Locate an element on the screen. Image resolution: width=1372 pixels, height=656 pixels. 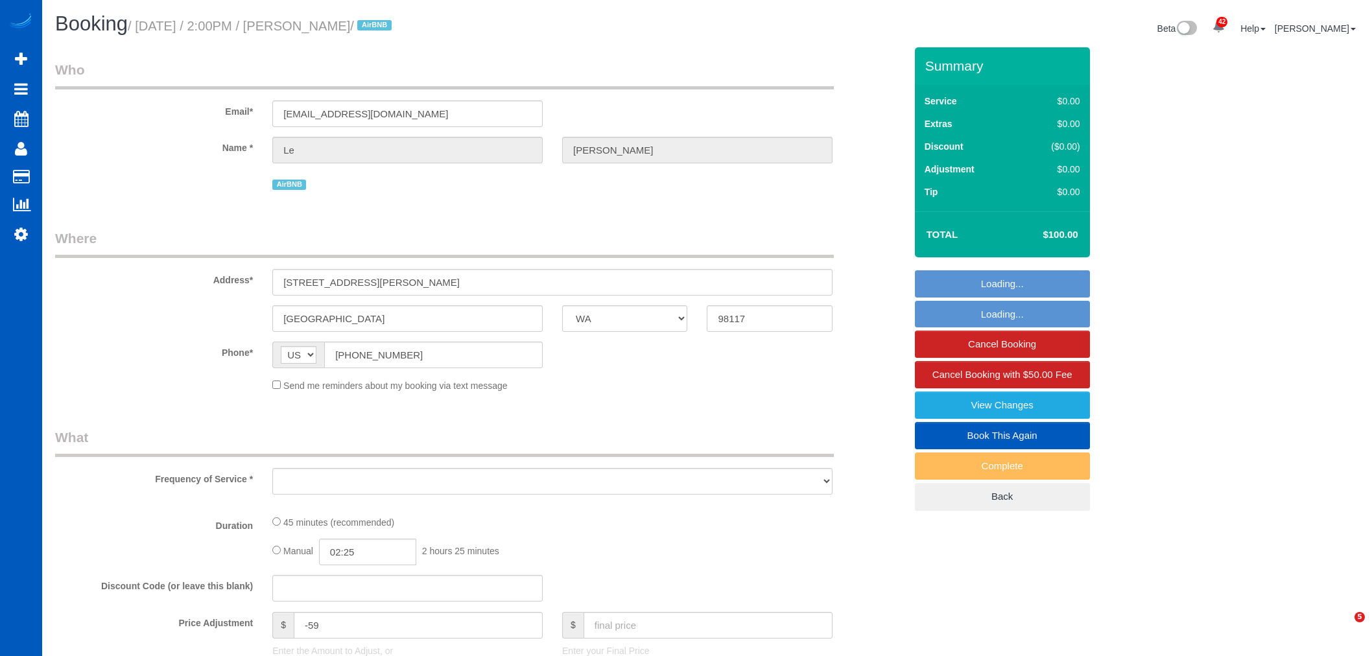
label: Discount Code (or leave this blank) is located at coordinates (154, 584).